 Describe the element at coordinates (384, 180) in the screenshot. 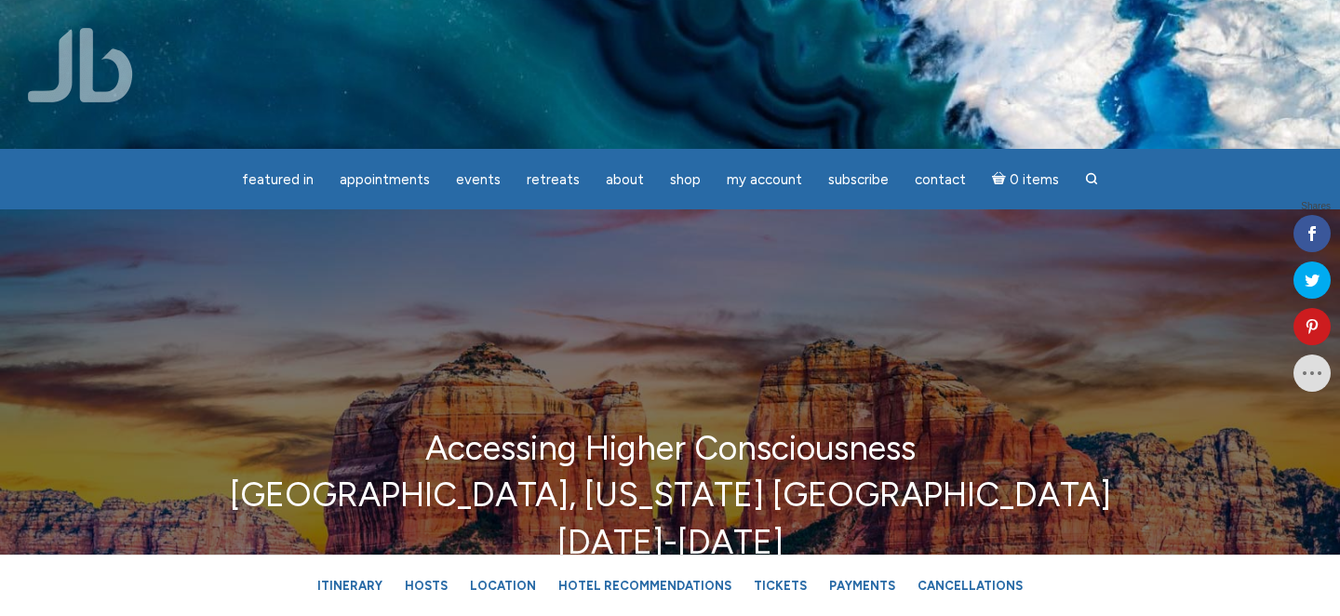

I see `span: Appointments` at that location.